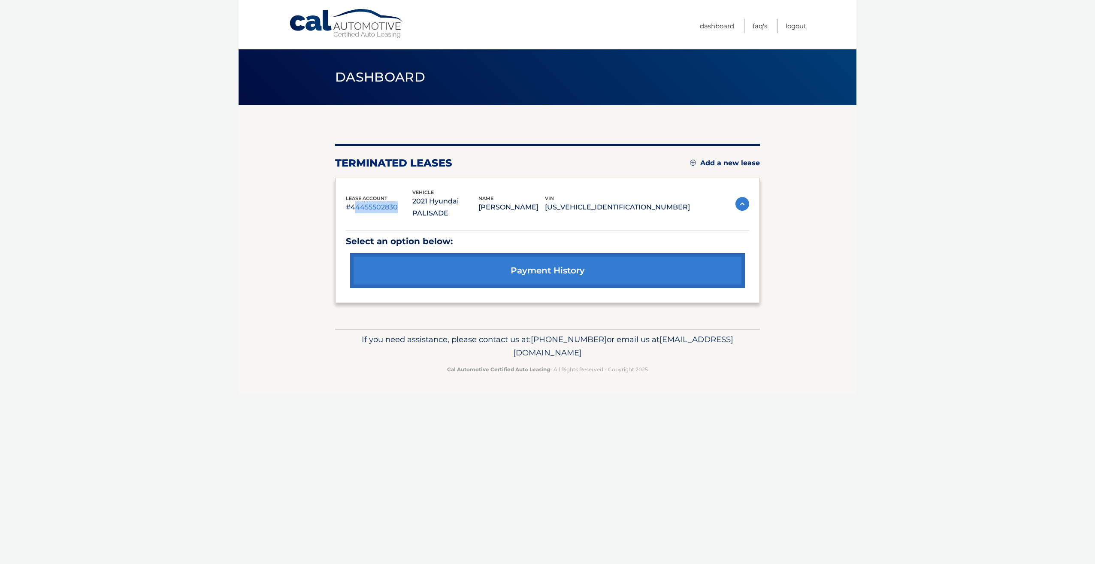 Image resolution: width=1095 pixels, height=564 pixels. I want to click on h2: terminated leases, so click(393, 163).